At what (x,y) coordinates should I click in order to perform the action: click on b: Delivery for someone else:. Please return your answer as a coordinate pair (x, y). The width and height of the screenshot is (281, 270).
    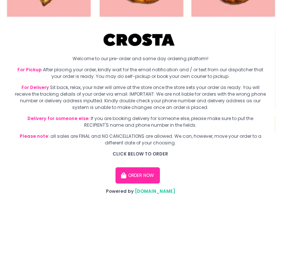
    Looking at the image, I should click on (59, 118).